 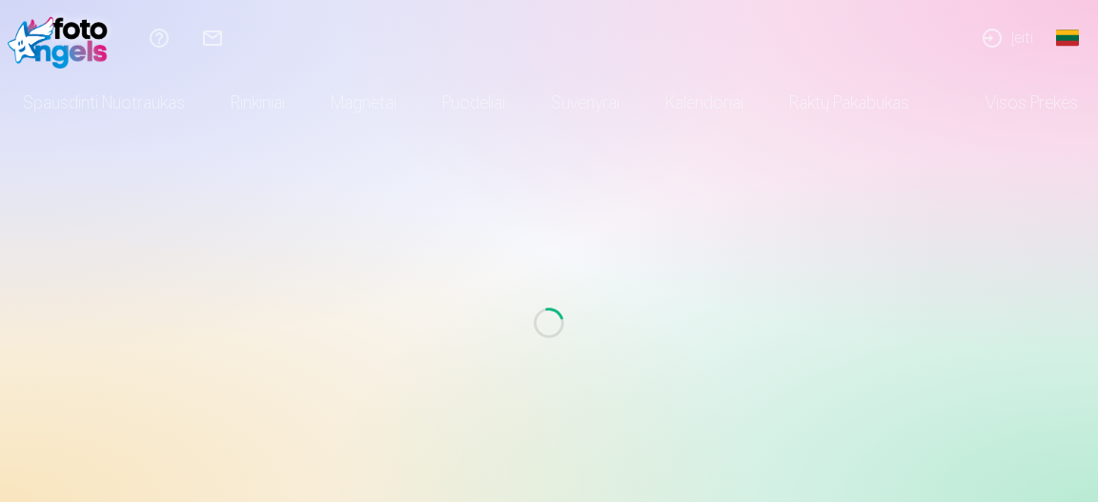 I want to click on img: /fa2, so click(x=62, y=38).